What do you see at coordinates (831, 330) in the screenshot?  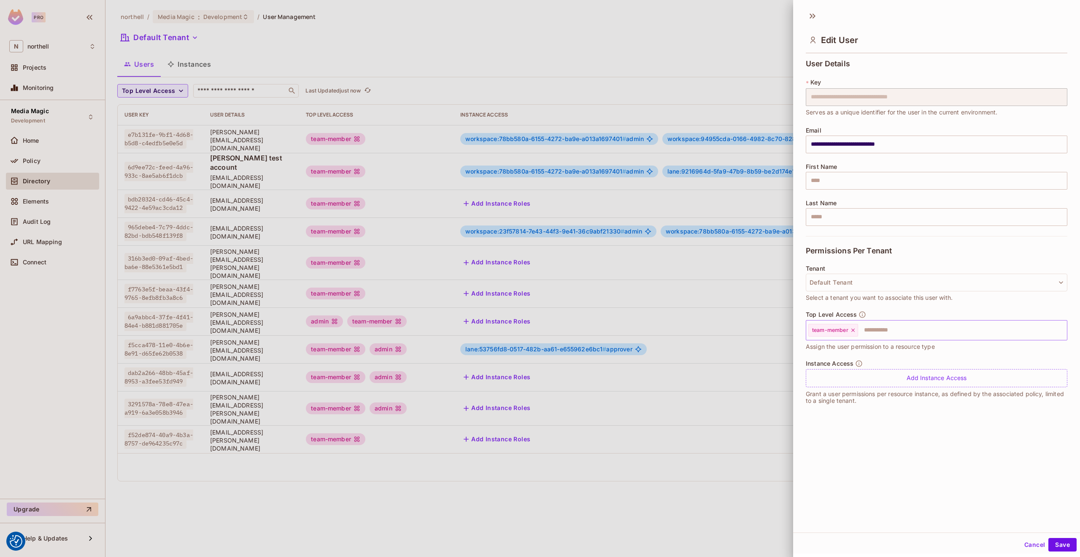 I see `span: team-member` at bounding box center [831, 330].